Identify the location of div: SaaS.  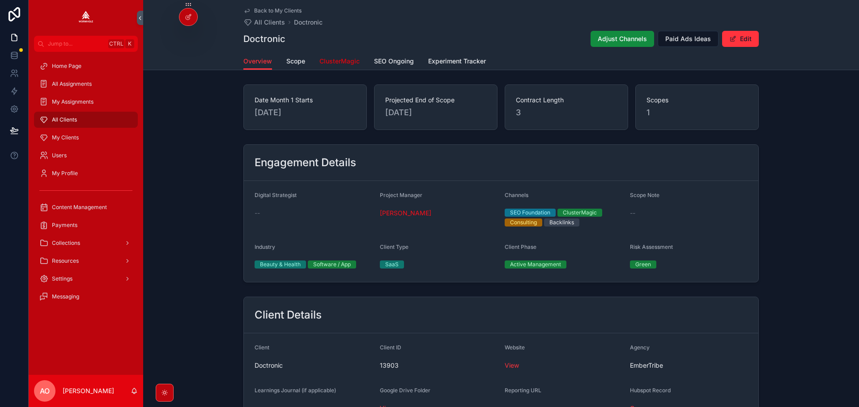
(392, 265).